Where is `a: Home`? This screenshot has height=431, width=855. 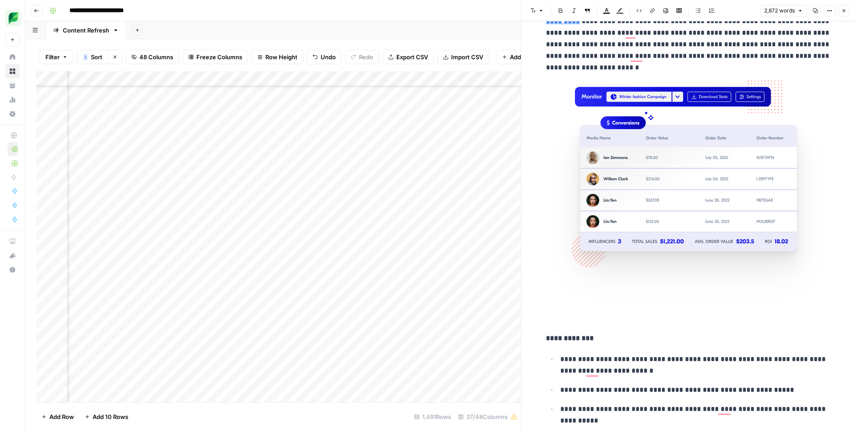 a: Home is located at coordinates (12, 57).